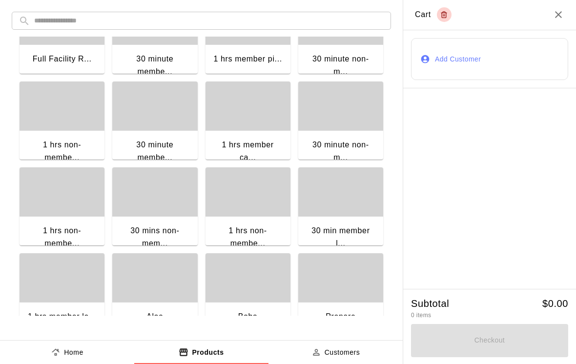 This screenshot has width=576, height=364. What do you see at coordinates (62, 59) in the screenshot?
I see `div: Full Facility R...` at bounding box center [62, 59].